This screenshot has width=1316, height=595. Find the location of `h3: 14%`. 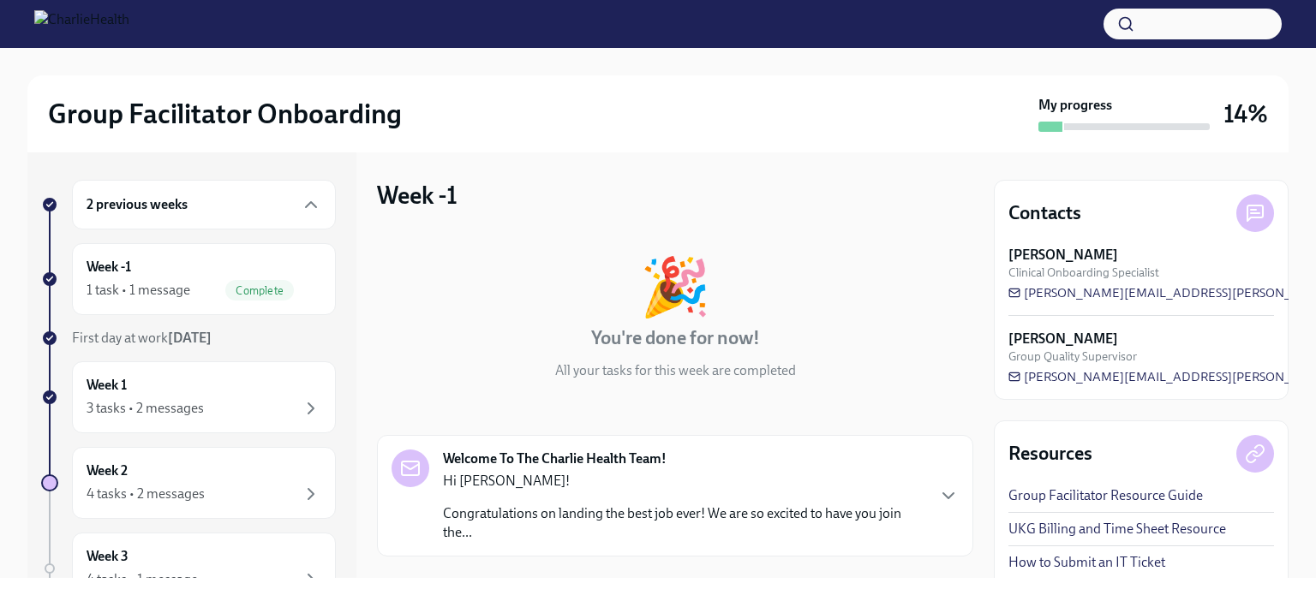

h3: 14% is located at coordinates (1246, 114).